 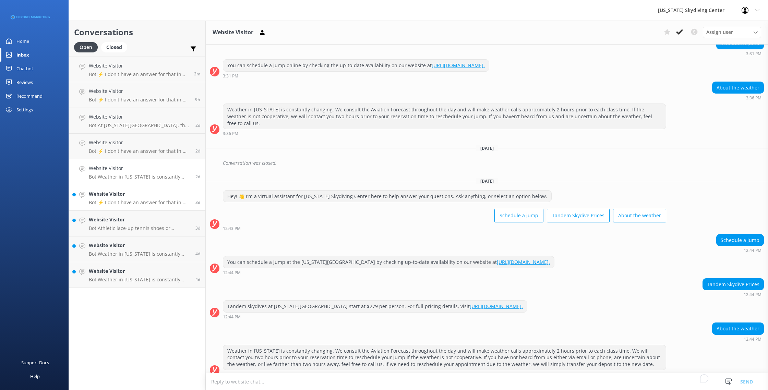 What do you see at coordinates (232, 229) in the screenshot?
I see `strong: 12:43 PM` at bounding box center [232, 229].